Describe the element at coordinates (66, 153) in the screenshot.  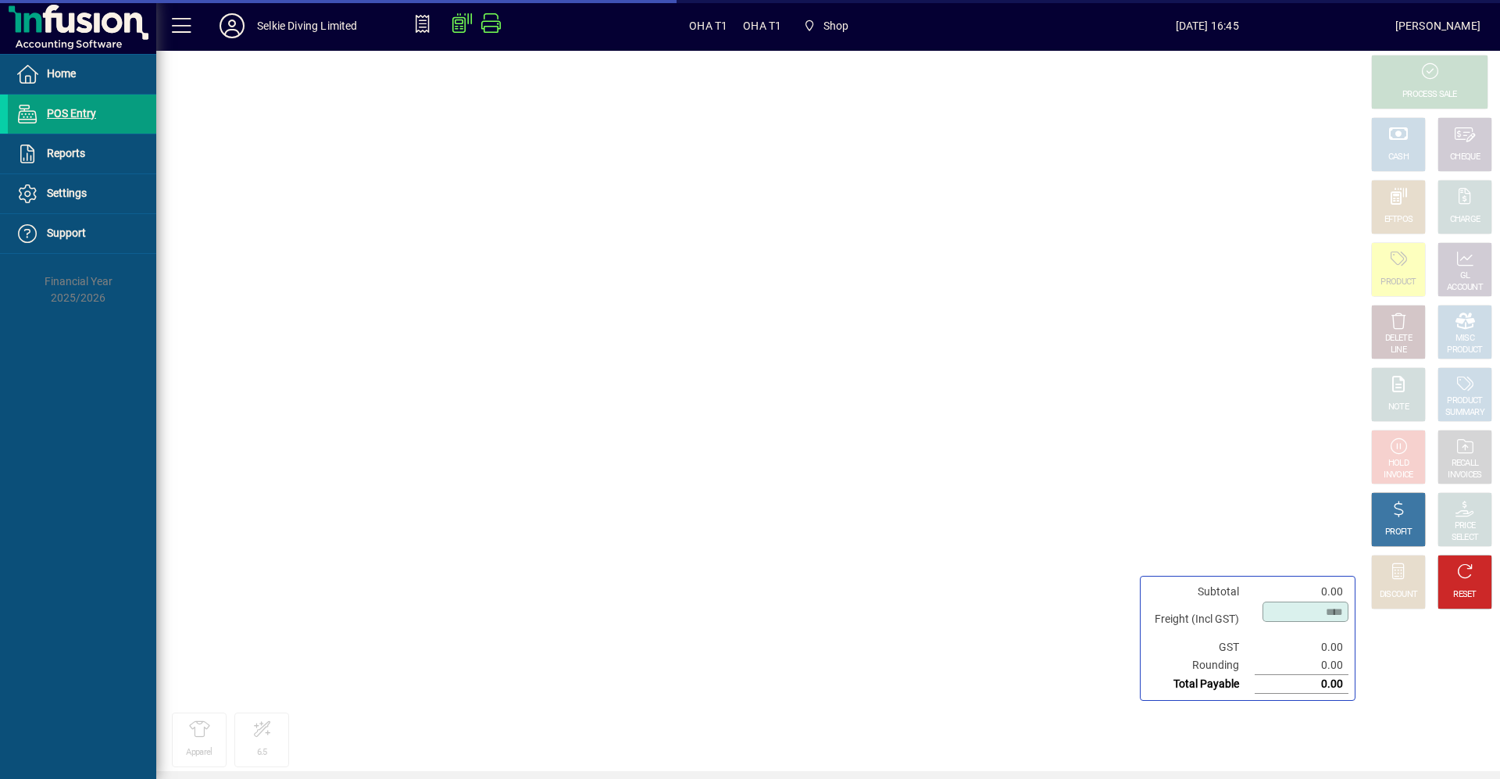
I see `span: Reports` at that location.